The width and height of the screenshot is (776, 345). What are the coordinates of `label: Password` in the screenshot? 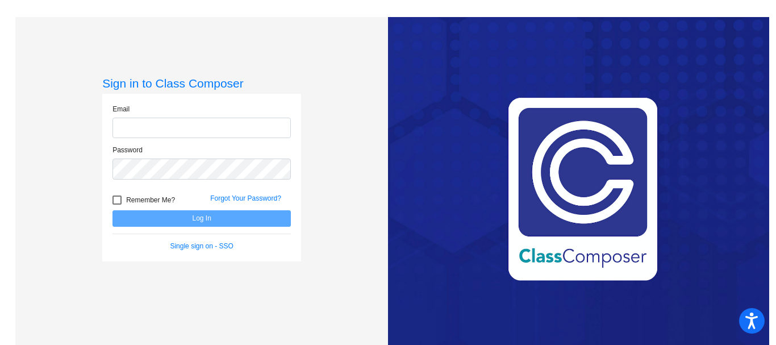 It's located at (127, 150).